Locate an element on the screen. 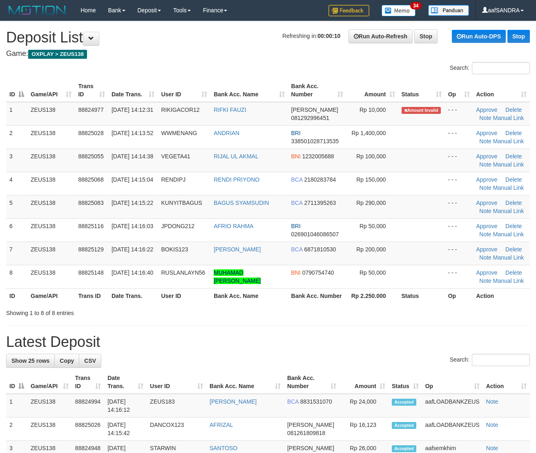  a: Show 25 rows is located at coordinates (30, 361).